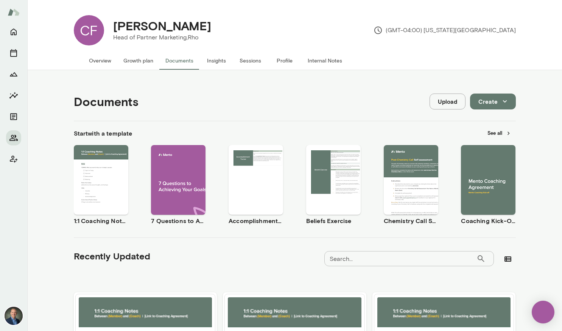 The height and width of the screenshot is (331, 562). Describe the element at coordinates (500, 133) in the screenshot. I see `button: See all` at that location.